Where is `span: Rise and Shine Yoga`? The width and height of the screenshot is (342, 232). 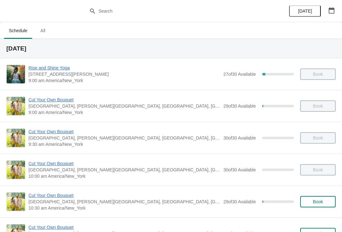
span: Rise and Shine Yoga is located at coordinates (124, 68).